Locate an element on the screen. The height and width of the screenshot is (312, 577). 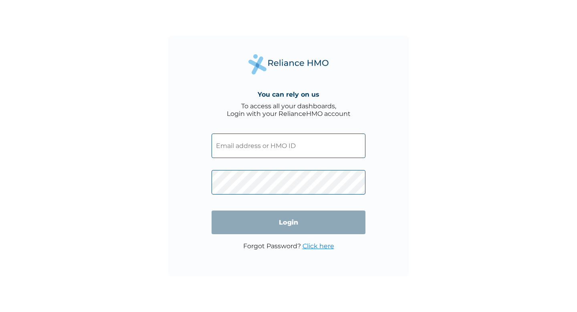
div: To access all your dashboards, Login with your RelianceHMO account is located at coordinates (289, 110).